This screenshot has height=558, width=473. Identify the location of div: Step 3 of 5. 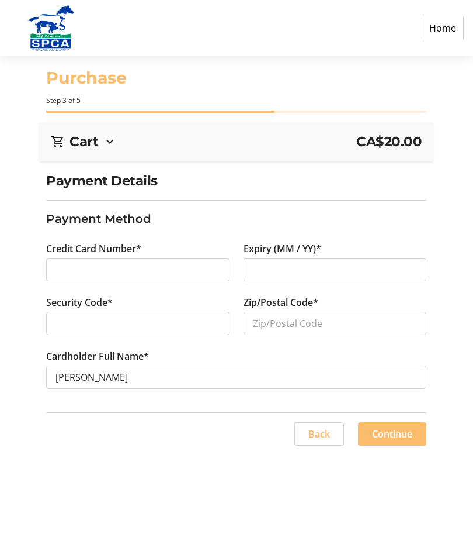
(236, 101).